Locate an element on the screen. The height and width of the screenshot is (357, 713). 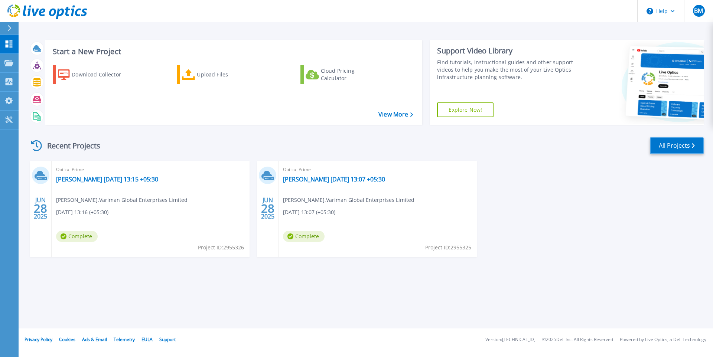
span: Project ID: 2955326 is located at coordinates (221, 248).